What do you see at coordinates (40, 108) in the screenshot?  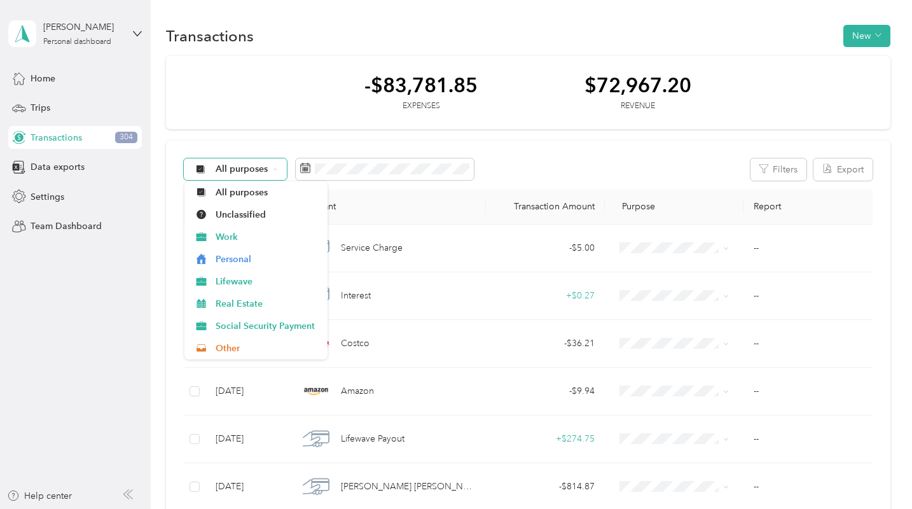 I see `span: Trips` at bounding box center [40, 108].